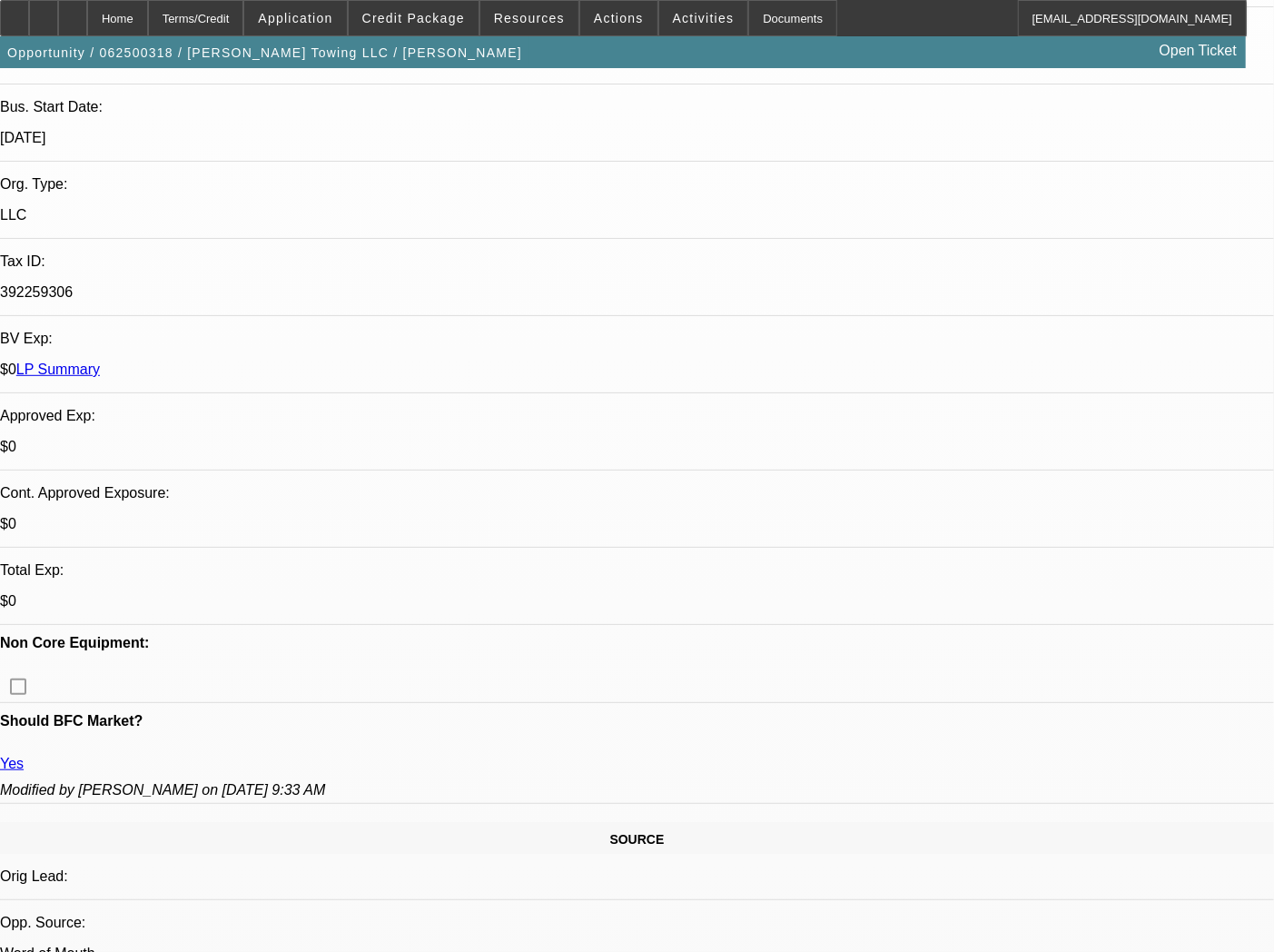 This screenshot has height=952, width=1274. I want to click on button: Resources, so click(529, 18).